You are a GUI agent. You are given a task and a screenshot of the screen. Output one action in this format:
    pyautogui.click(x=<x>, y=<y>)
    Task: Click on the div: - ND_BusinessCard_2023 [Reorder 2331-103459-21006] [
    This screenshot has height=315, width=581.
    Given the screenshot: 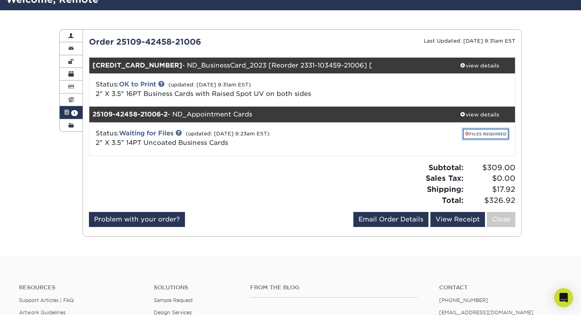 What is the action you would take?
    pyautogui.click(x=267, y=66)
    